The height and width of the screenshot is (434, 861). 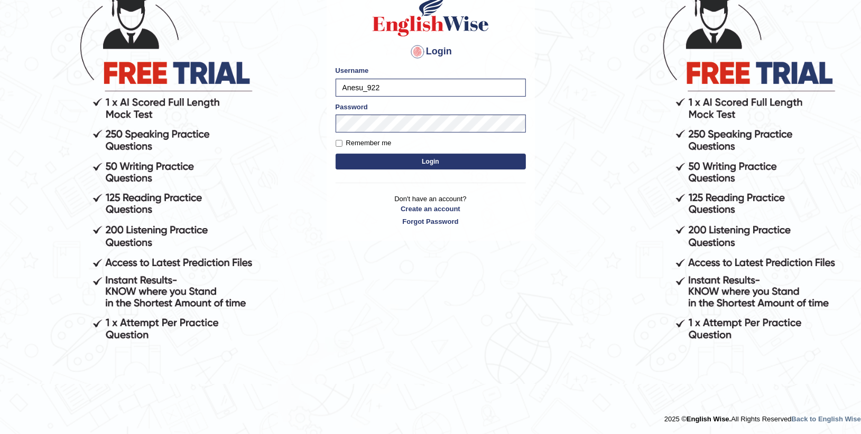 I want to click on button: Login, so click(x=431, y=162).